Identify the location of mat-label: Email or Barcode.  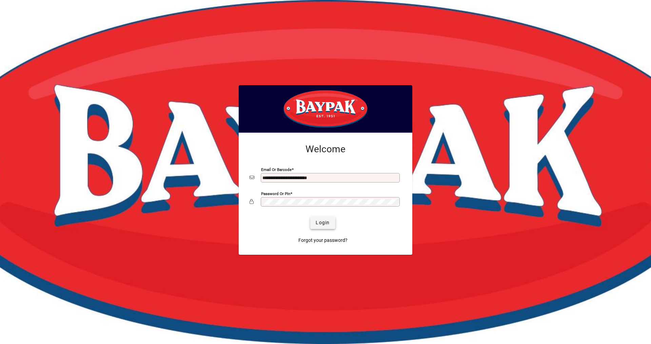
(276, 169).